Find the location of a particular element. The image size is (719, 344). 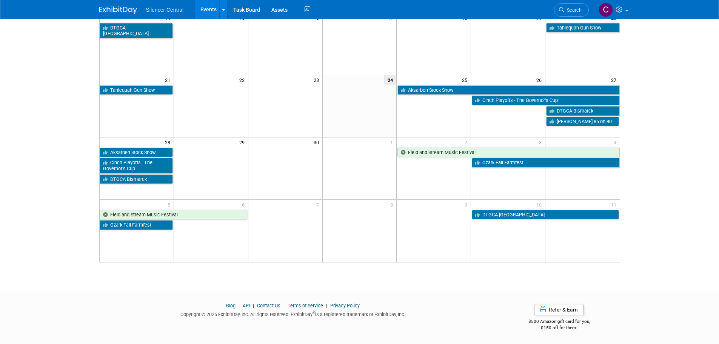

a: Blog is located at coordinates (231, 305).